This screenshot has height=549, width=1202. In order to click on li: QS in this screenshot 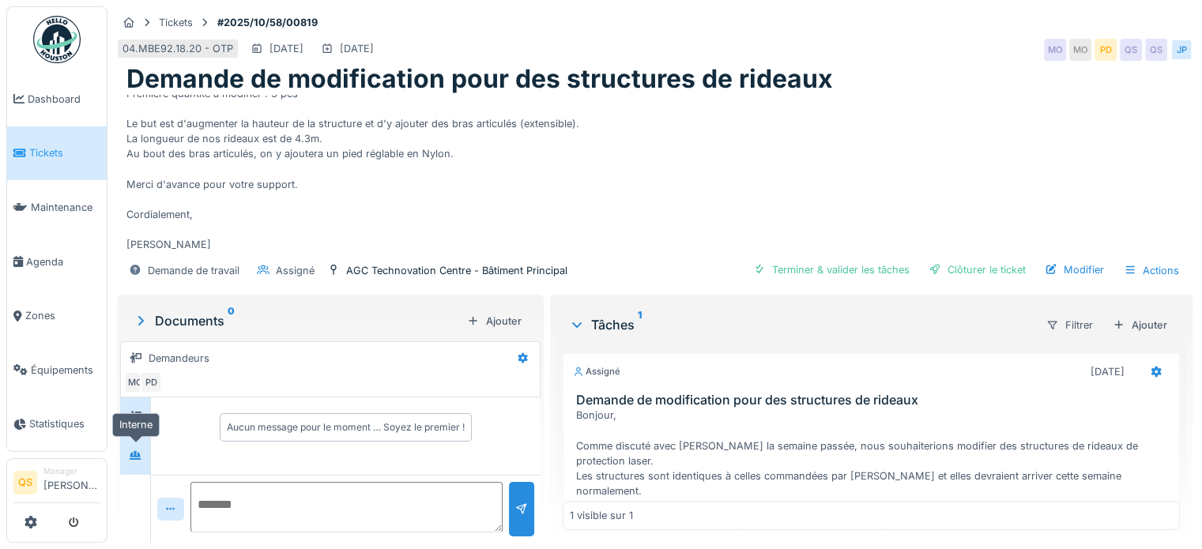, I will do `click(25, 483)`.